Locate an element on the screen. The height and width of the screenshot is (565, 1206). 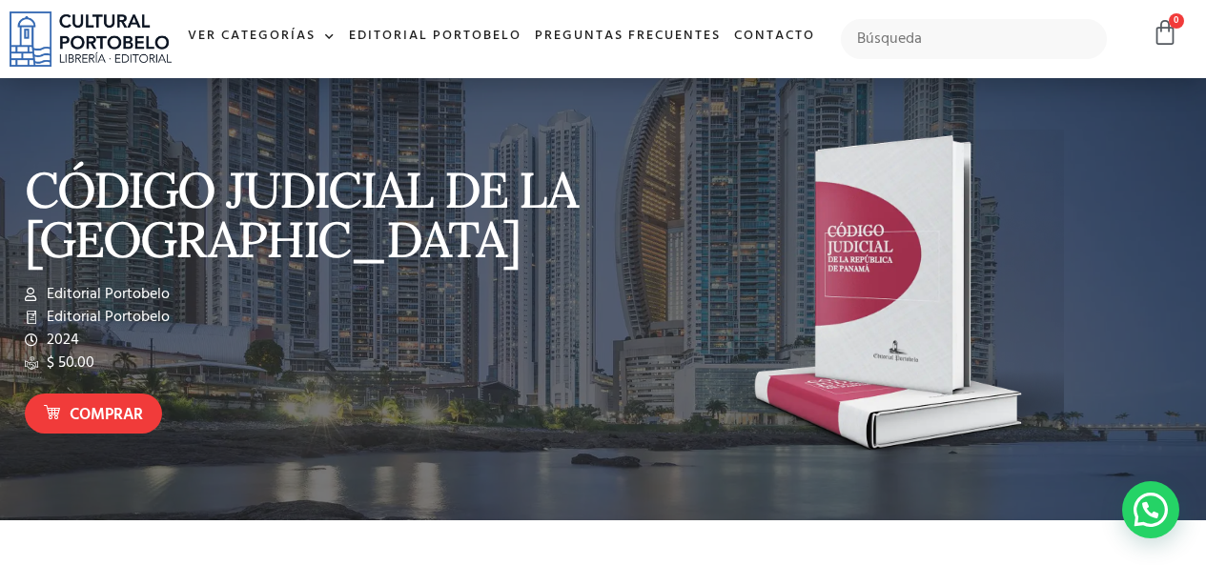
span: 2024 is located at coordinates (60, 340).